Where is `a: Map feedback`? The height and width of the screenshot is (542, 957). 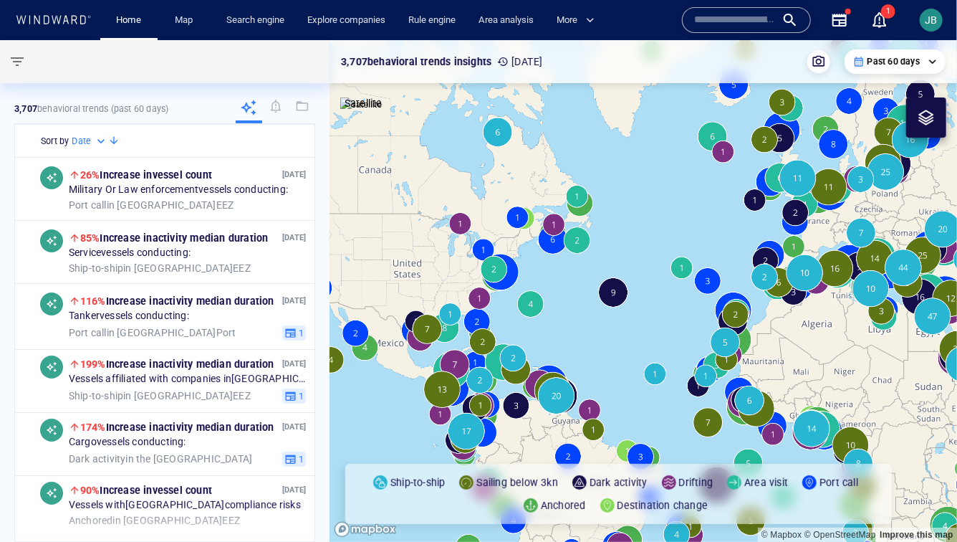
a: Map feedback is located at coordinates (916, 534).